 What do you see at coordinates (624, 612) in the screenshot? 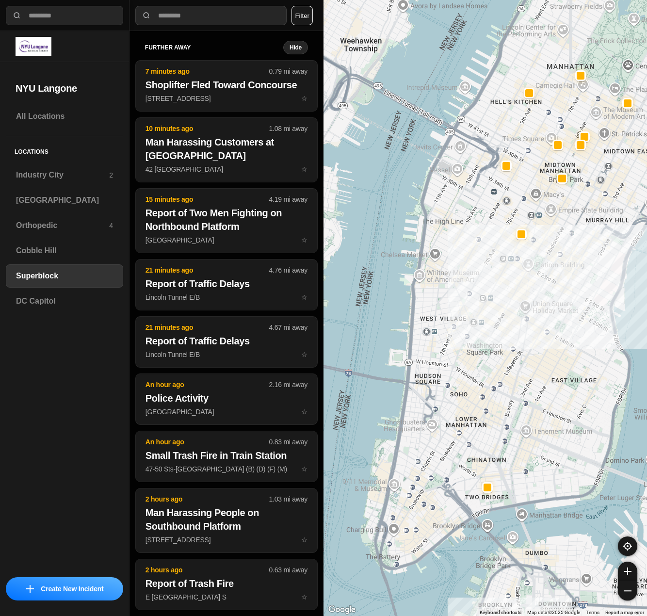
I see `a: Report a map error` at bounding box center [624, 612].